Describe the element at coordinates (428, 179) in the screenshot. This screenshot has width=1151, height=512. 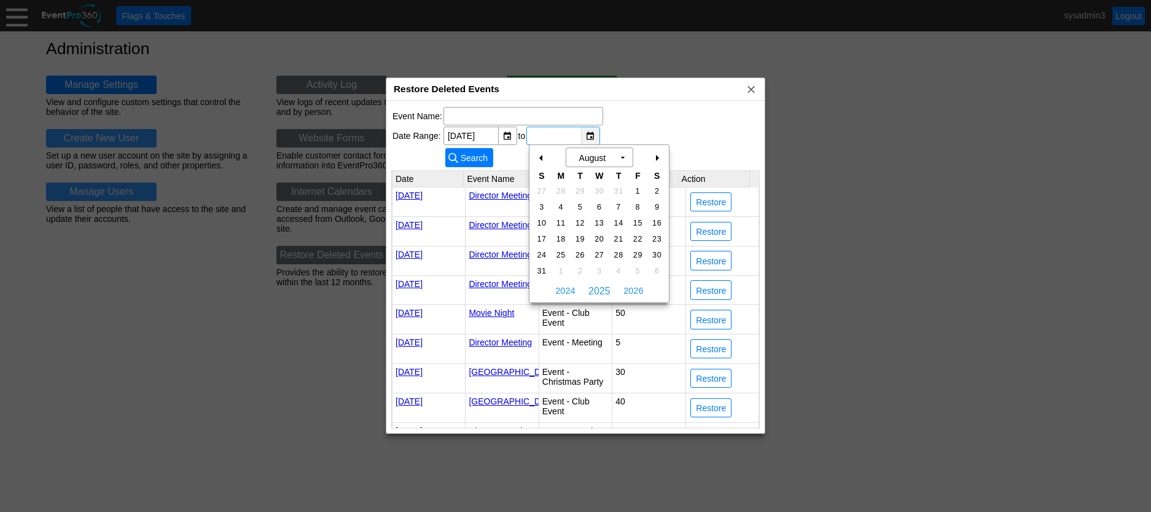
I see `th: Date` at that location.